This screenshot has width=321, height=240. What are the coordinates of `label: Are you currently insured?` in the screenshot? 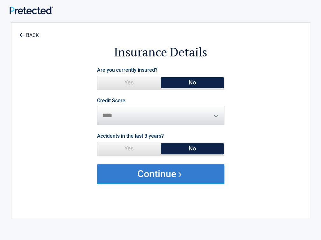 It's located at (127, 70).